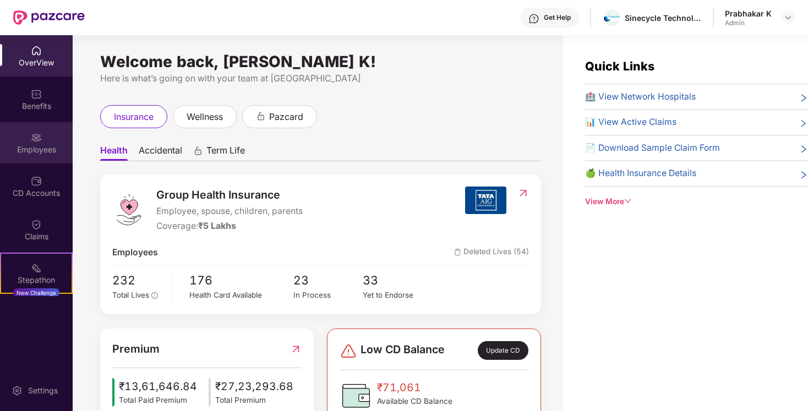 Image resolution: width=808 pixels, height=411 pixels. Describe the element at coordinates (43, 391) in the screenshot. I see `div: Settings` at that location.